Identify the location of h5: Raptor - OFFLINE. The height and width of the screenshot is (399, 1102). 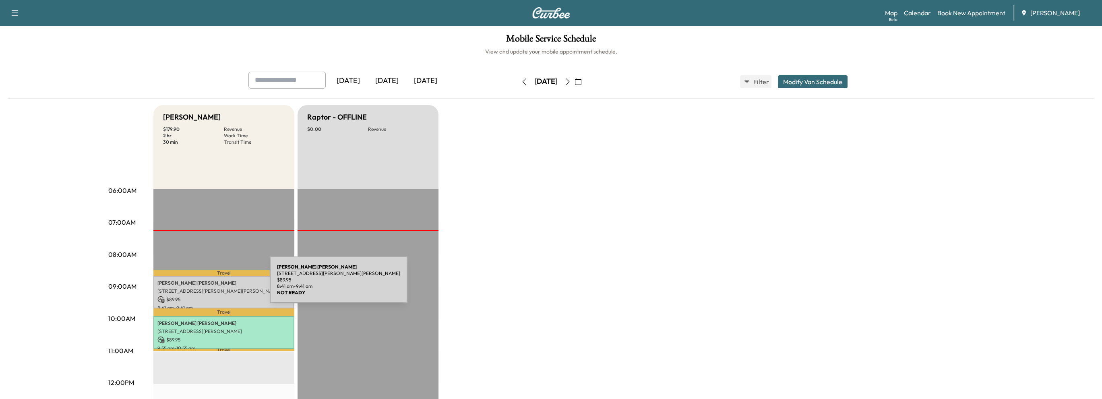
(337, 117).